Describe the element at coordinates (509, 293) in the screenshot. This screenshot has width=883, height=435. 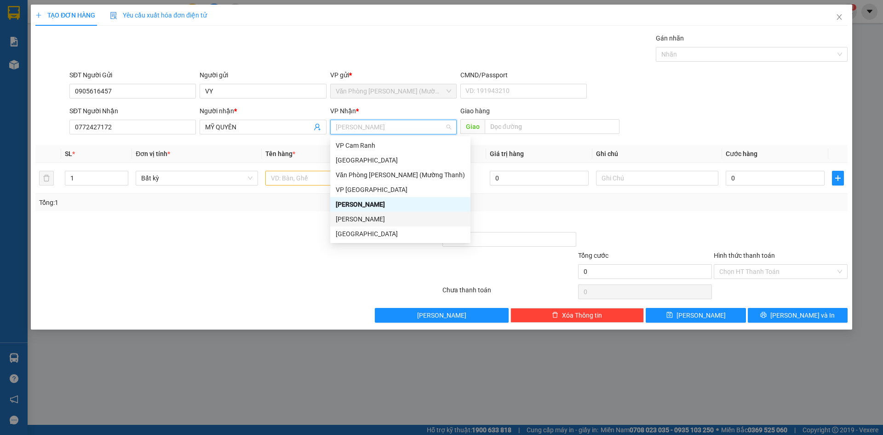
I see `div: Chưa thanh toán` at that location.